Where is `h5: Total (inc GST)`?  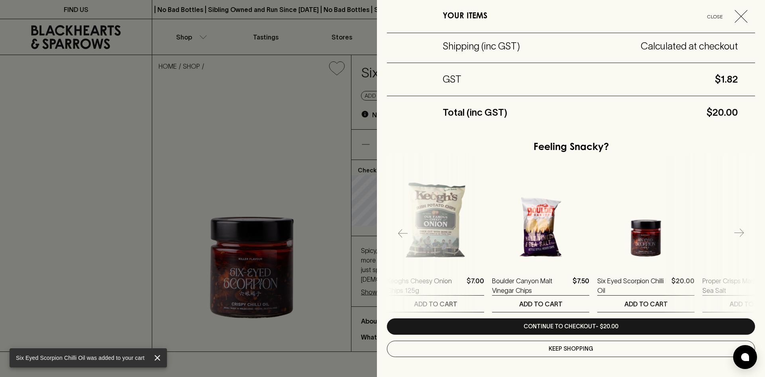 h5: Total (inc GST) is located at coordinates (475, 112).